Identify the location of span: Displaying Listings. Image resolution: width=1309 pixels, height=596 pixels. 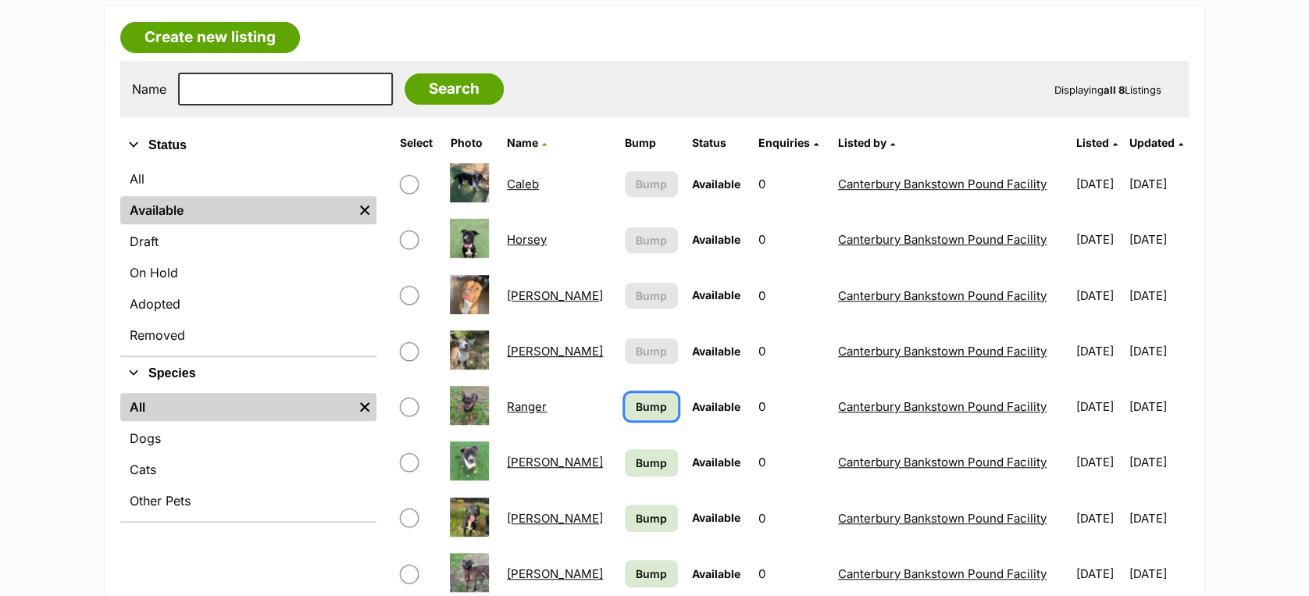
(1107, 90).